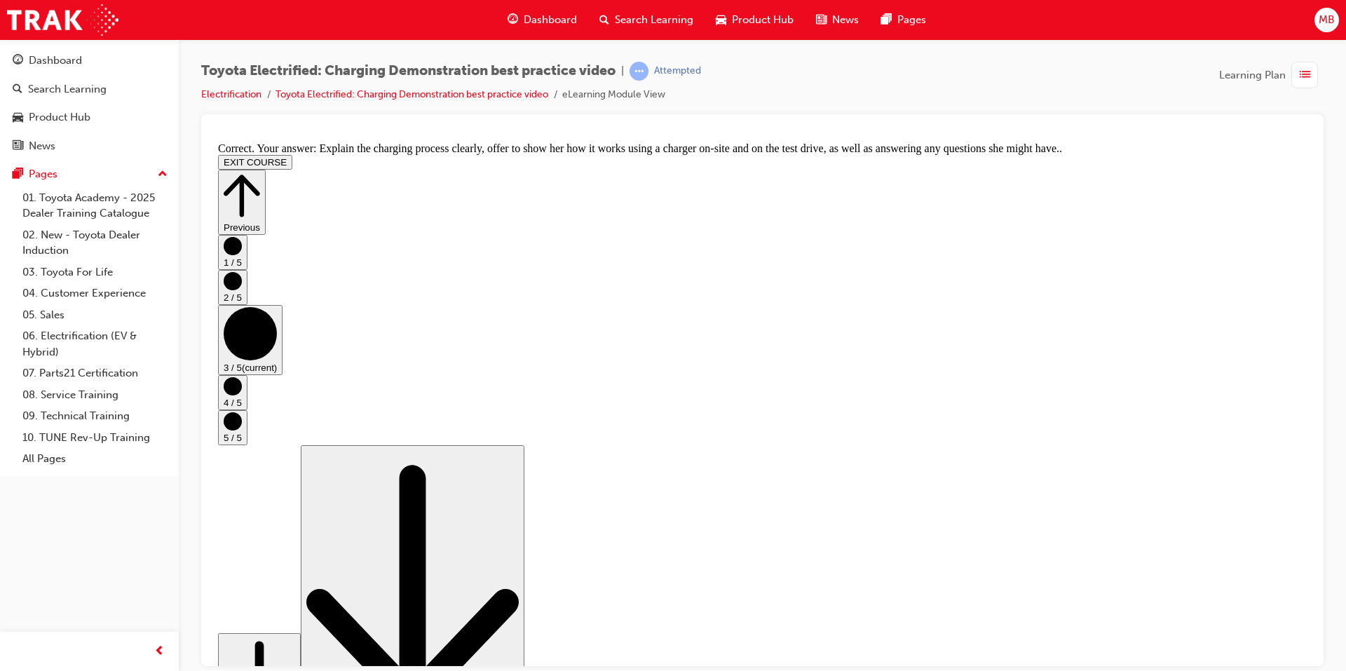  I want to click on span: 5 / 5, so click(20, 301).